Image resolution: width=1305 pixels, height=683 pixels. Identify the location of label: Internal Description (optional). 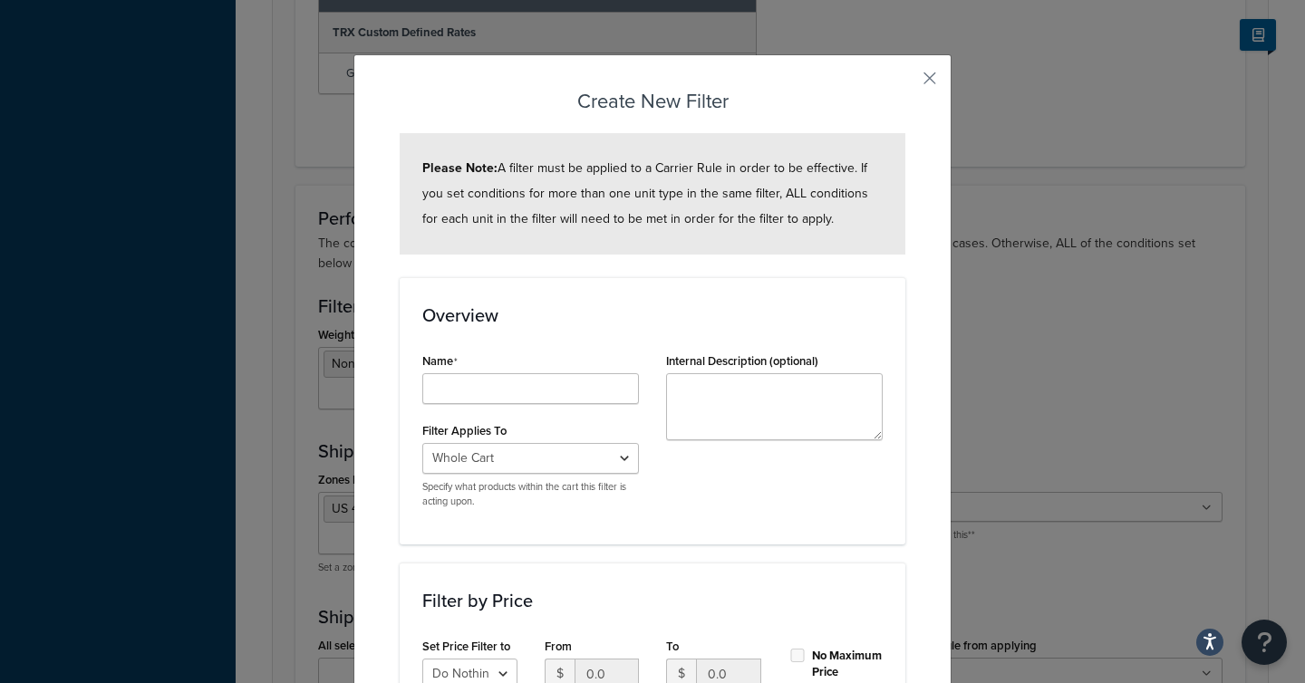
(742, 361).